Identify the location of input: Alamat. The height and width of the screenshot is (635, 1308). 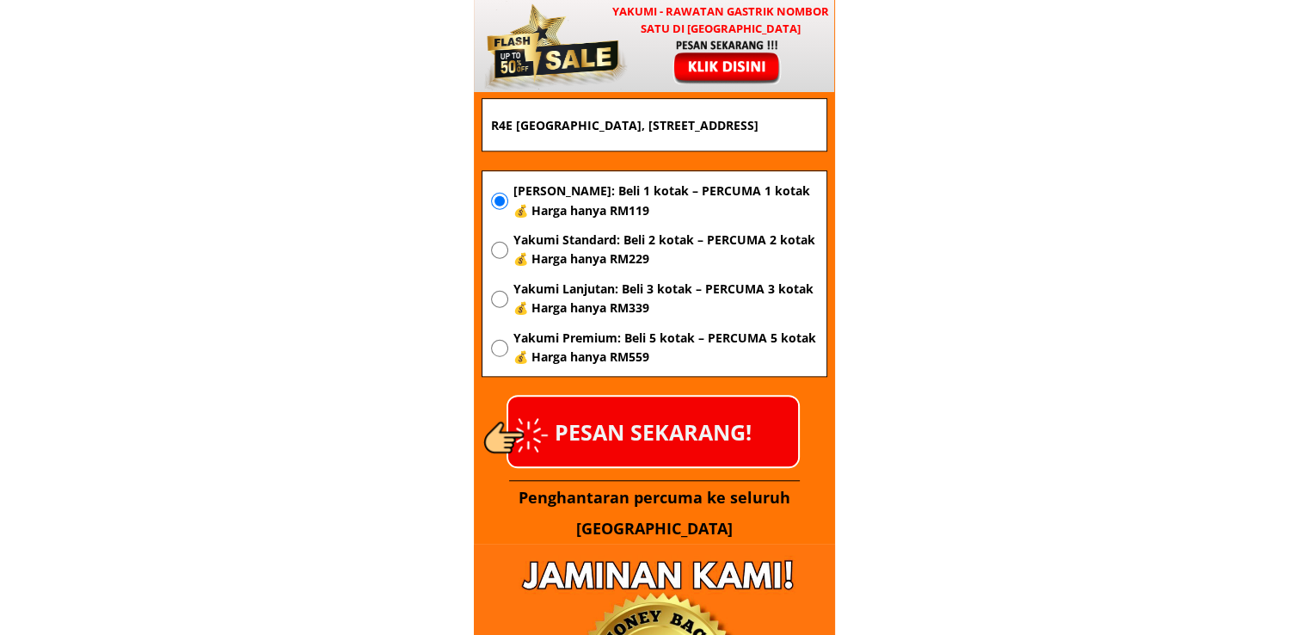
(654, 125).